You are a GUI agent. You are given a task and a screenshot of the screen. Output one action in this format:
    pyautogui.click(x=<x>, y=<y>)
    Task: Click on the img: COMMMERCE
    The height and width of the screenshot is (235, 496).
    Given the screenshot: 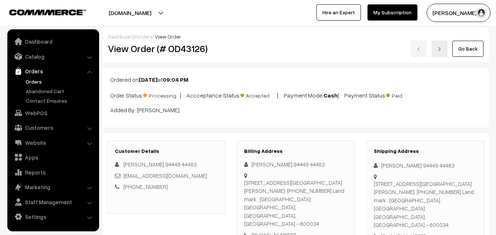 What is the action you would take?
    pyautogui.click(x=48, y=12)
    